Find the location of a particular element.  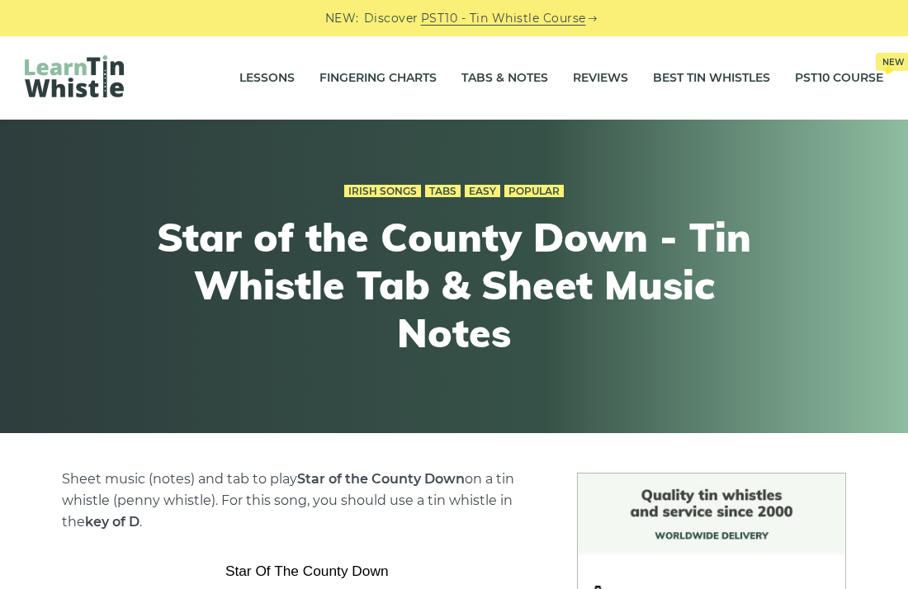

a: Fingering Charts is located at coordinates (378, 78).